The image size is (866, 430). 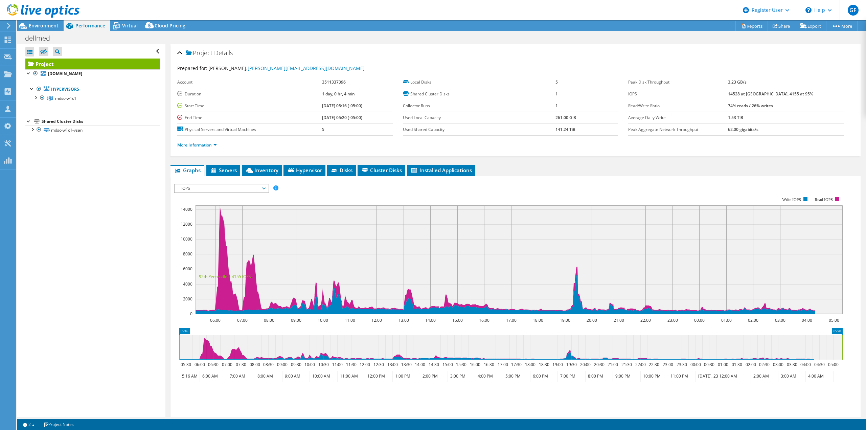 What do you see at coordinates (678, 94) in the screenshot?
I see `label: IOPS` at bounding box center [678, 94].